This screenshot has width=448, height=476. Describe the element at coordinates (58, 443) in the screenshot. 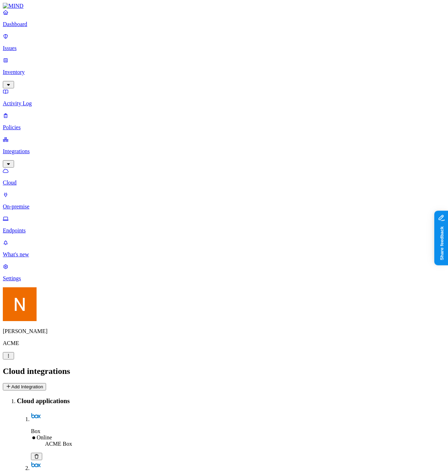

I see `span: ACME Box` at that location.